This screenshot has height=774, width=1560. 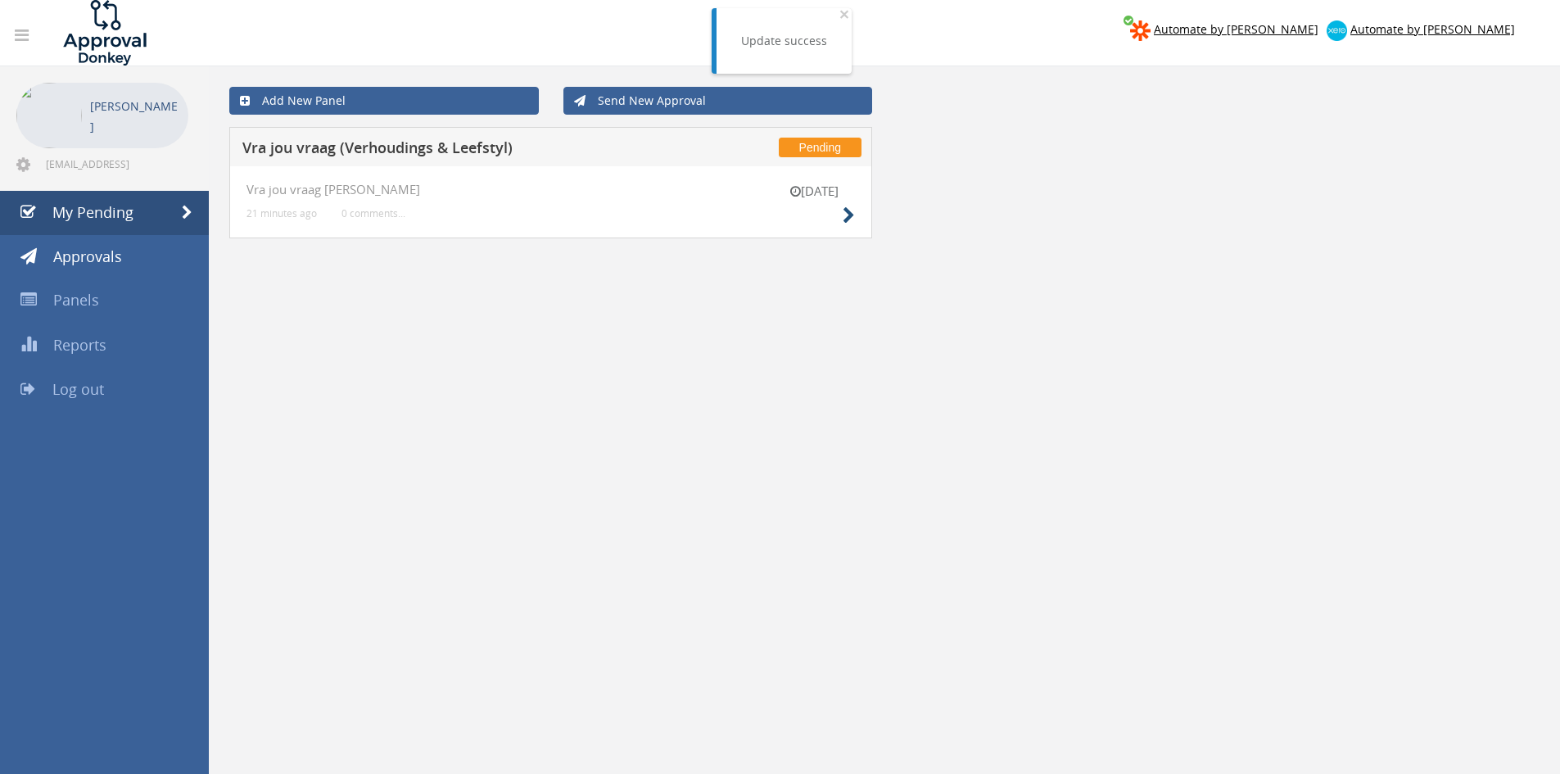 I want to click on h5: Vra jou vraag (Verhoudings & Leefstyl), so click(x=458, y=150).